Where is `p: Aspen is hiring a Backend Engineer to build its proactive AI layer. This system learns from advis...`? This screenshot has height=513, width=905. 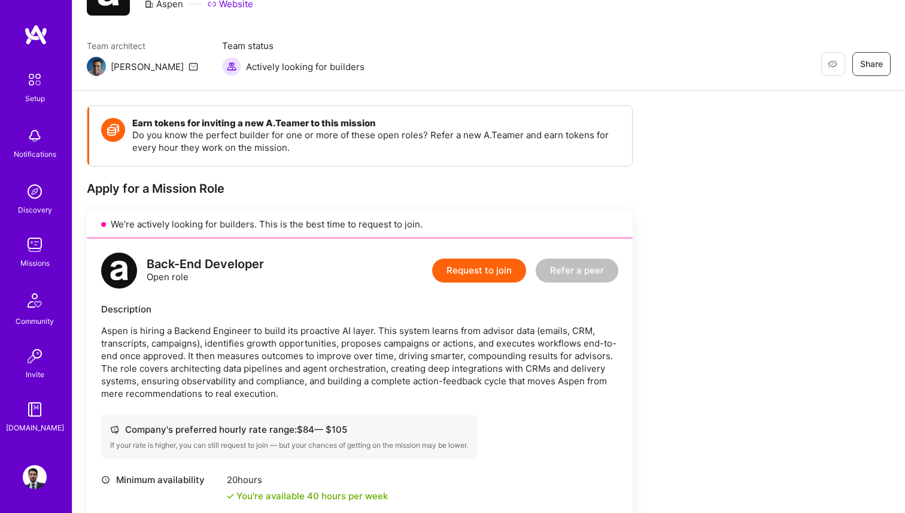
p: Aspen is hiring a Backend Engineer to build its proactive AI layer. This system learns from advis... is located at coordinates (360, 362).